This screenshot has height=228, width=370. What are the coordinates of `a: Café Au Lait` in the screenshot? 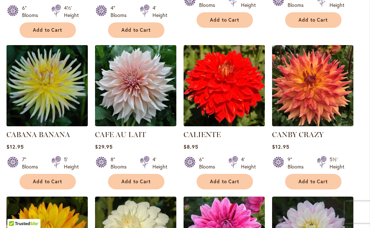 It's located at (136, 124).